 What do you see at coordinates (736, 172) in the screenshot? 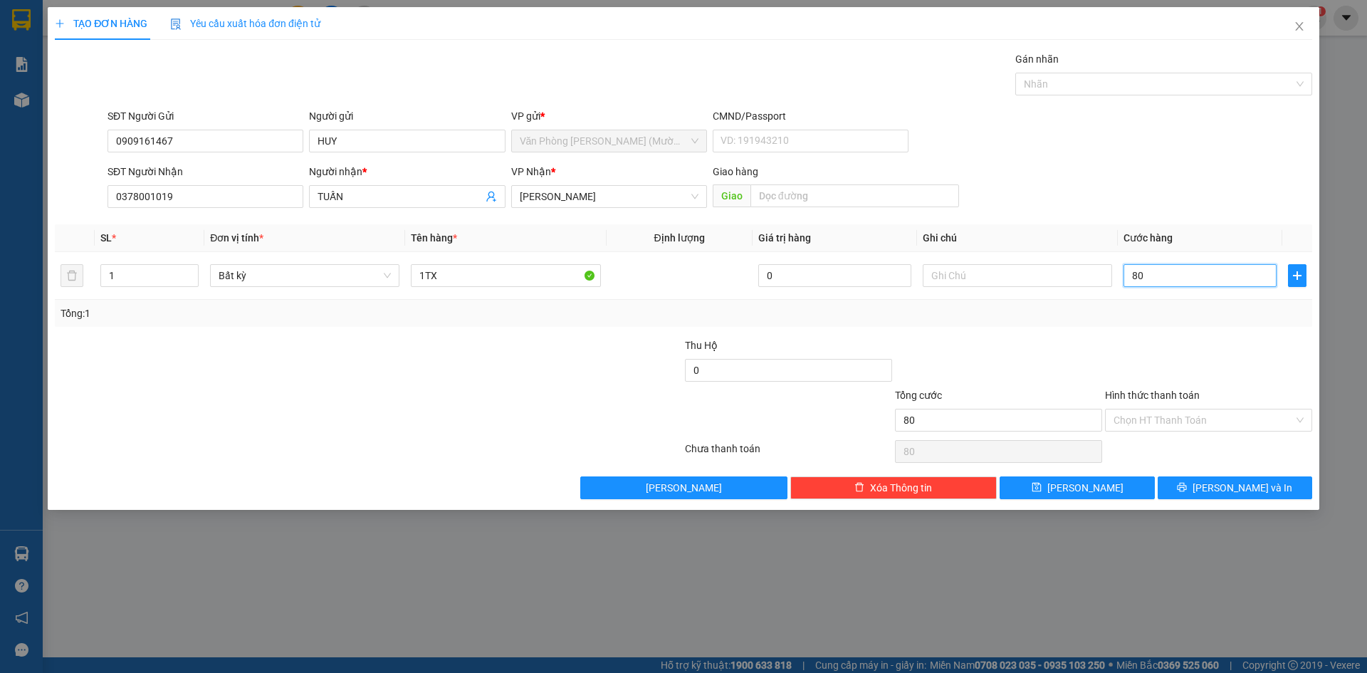
I see `span: Giao hàng` at bounding box center [736, 172].